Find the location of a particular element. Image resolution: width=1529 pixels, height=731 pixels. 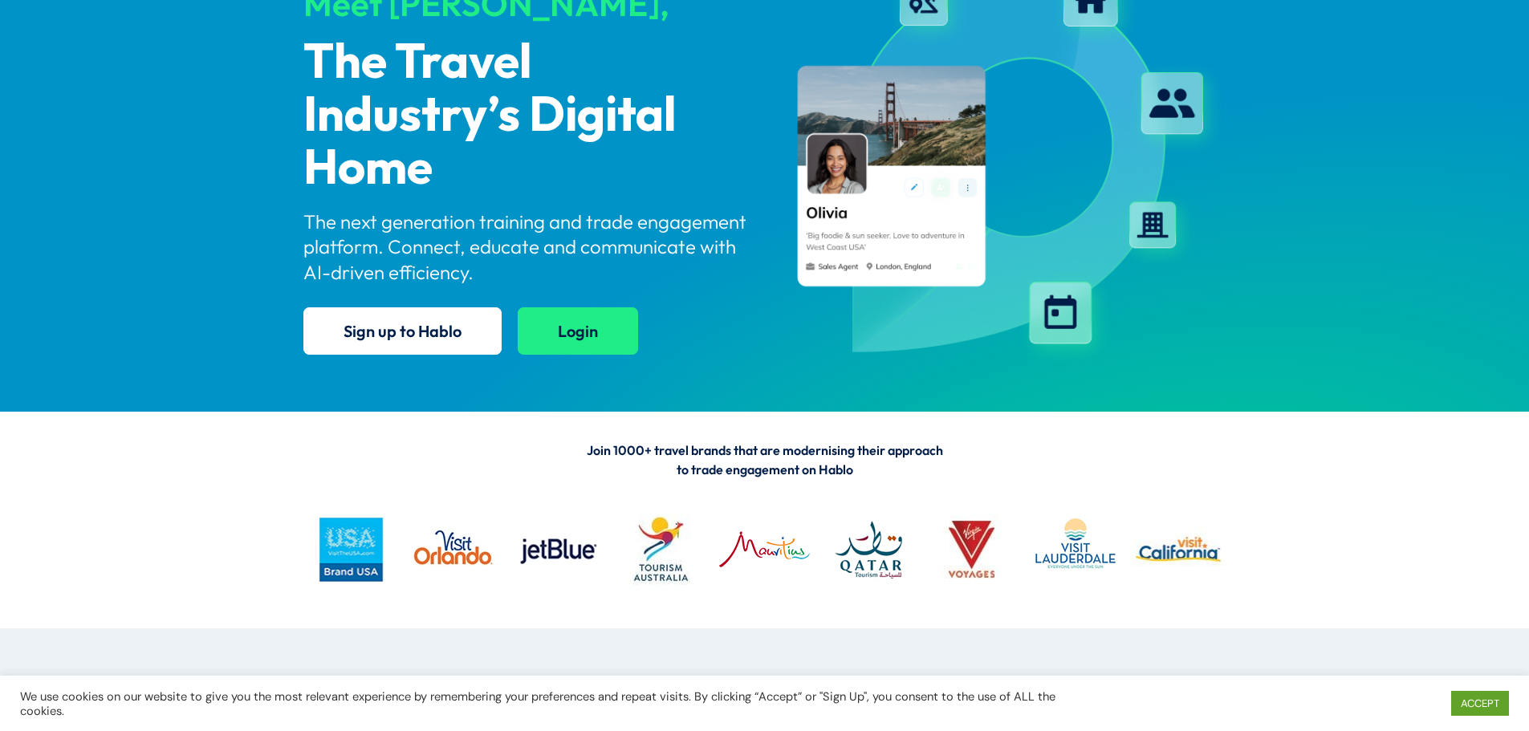

p: The next generation training and trade engagement platform. Connect, educate and communicate with... is located at coordinates (527, 247).